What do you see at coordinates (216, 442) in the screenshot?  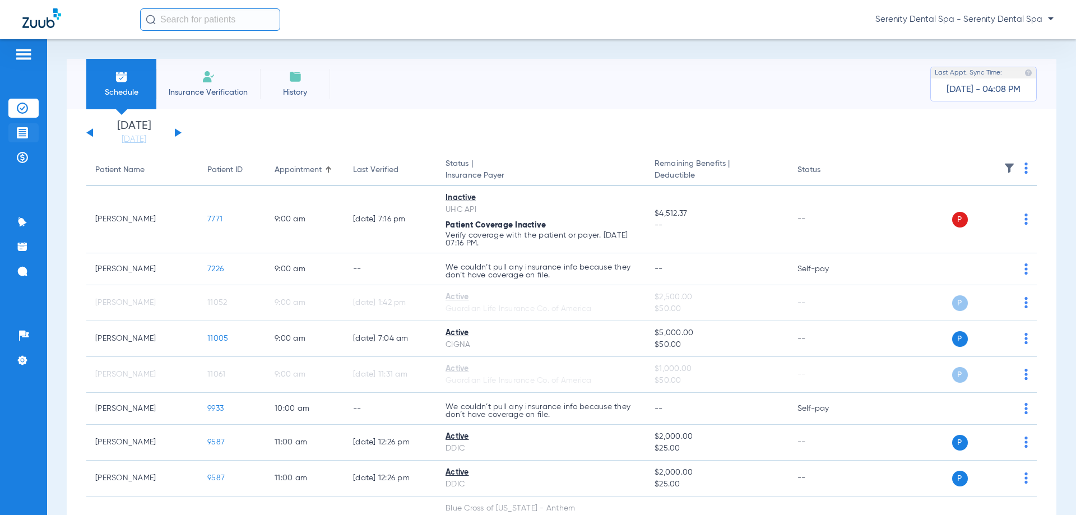 I see `span: 9587` at bounding box center [216, 442].